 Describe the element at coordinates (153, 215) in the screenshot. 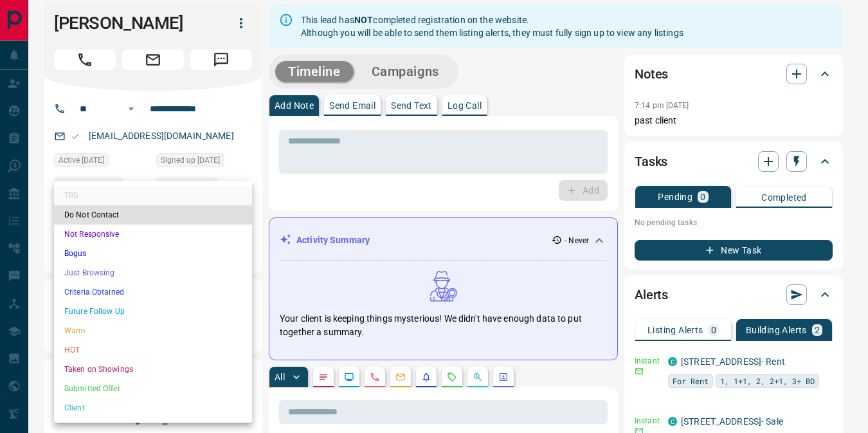

I see `li: Do Not Contact` at that location.